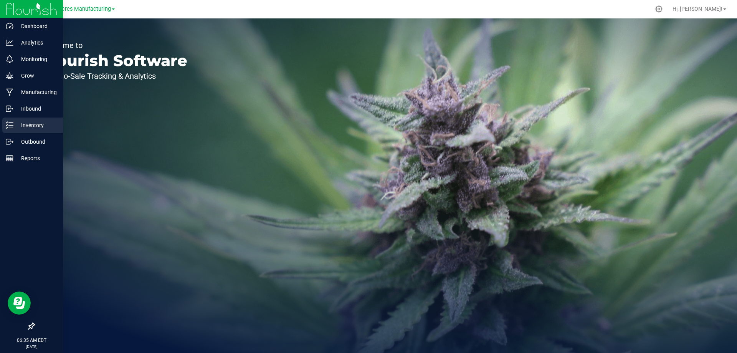  What do you see at coordinates (114, 61) in the screenshot?
I see `p: Flourish Software` at bounding box center [114, 61].